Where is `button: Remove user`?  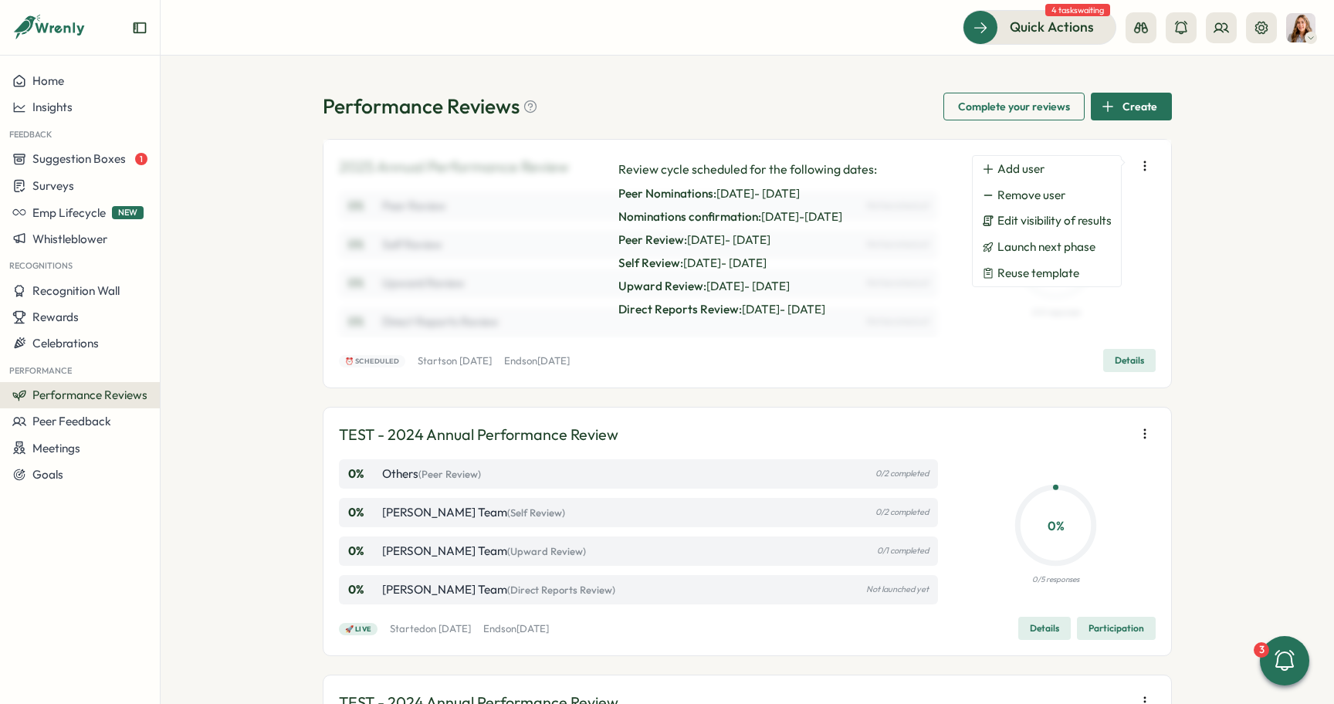
button: Remove user is located at coordinates (1047, 195).